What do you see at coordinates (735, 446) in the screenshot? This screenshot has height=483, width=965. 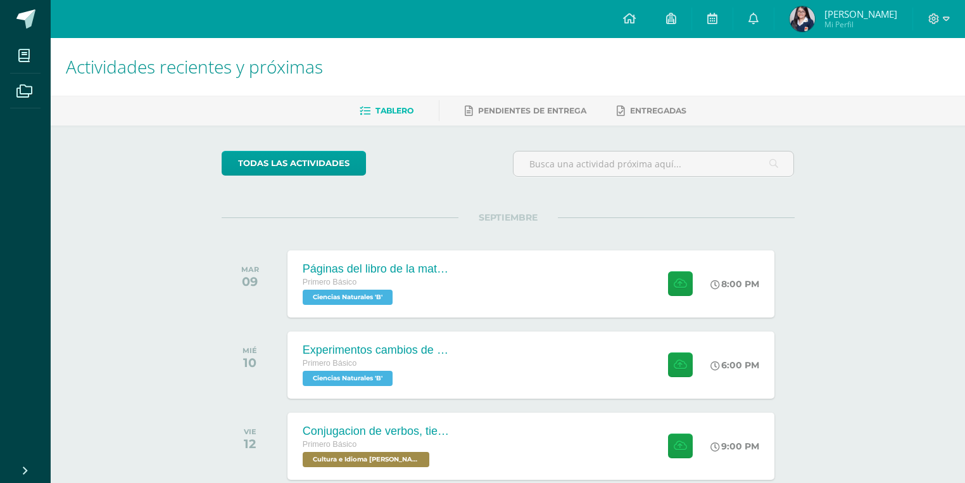 I see `div: 9:00 PM` at bounding box center [735, 446].